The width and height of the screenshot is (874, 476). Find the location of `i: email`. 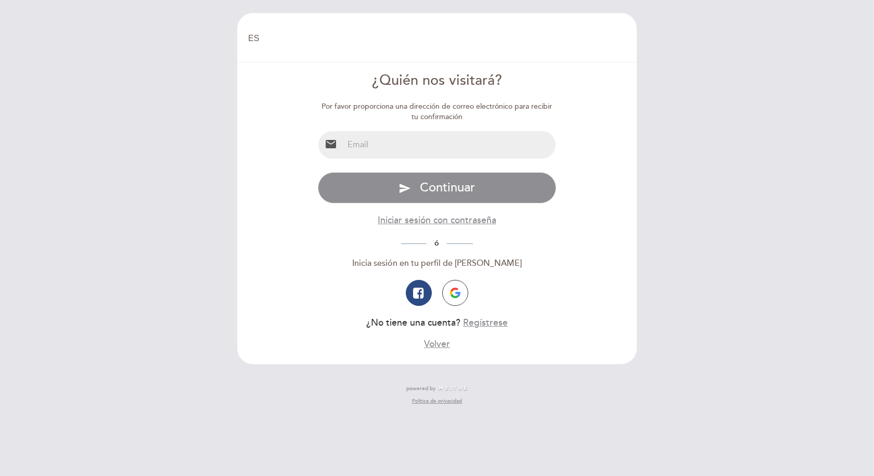

i: email is located at coordinates (331, 144).